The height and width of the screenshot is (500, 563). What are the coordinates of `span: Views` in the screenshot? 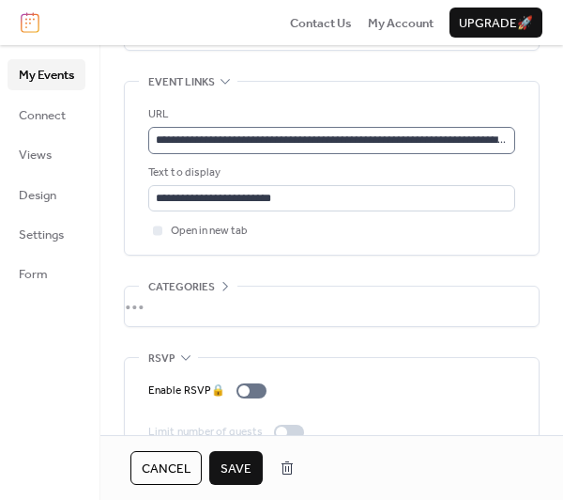 It's located at (35, 155).